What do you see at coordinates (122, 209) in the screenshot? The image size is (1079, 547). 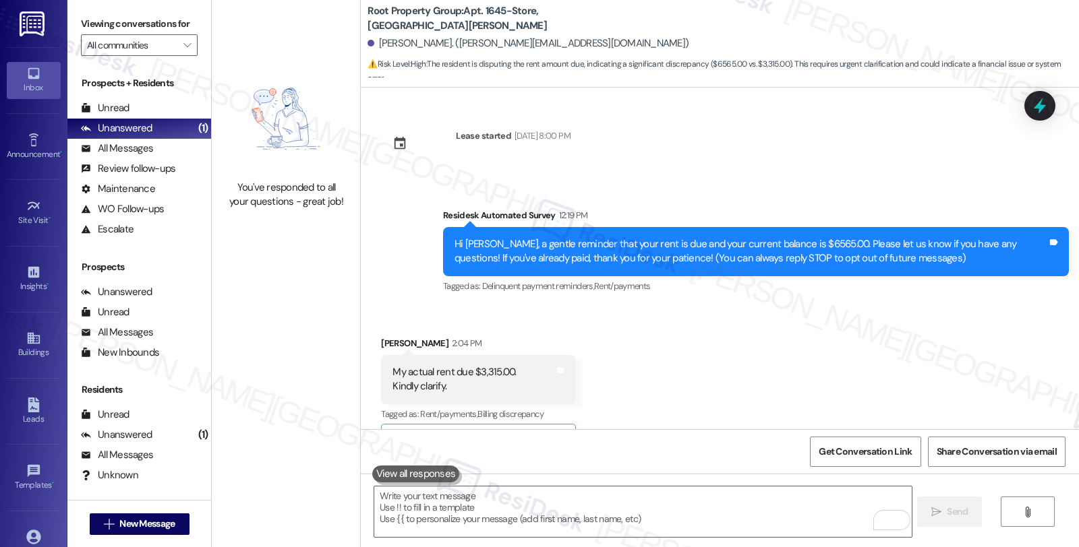 I see `div: WO Follow-ups` at bounding box center [122, 209].